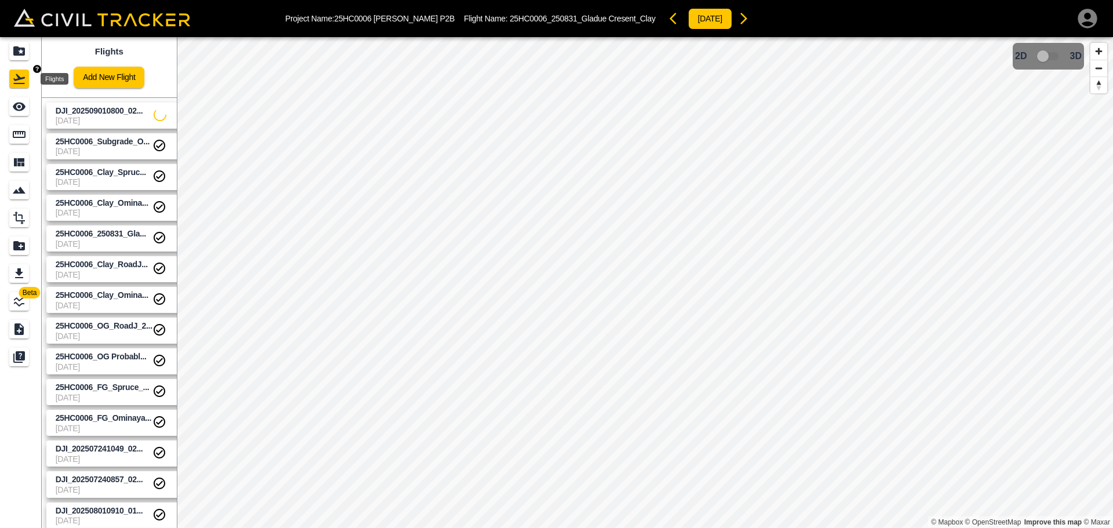 This screenshot has height=528, width=1113. What do you see at coordinates (645, 282) in the screenshot?
I see `canvas: Map` at bounding box center [645, 282].